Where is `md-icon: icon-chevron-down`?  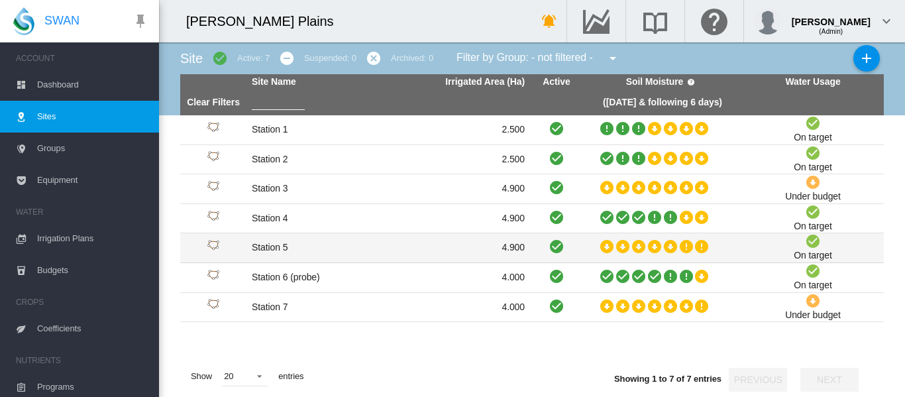
md-icon: icon-chevron-down is located at coordinates (886, 21).